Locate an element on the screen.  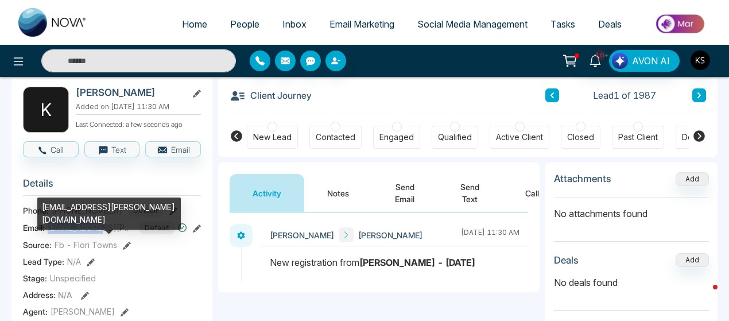
span: Inbox is located at coordinates (294, 24).